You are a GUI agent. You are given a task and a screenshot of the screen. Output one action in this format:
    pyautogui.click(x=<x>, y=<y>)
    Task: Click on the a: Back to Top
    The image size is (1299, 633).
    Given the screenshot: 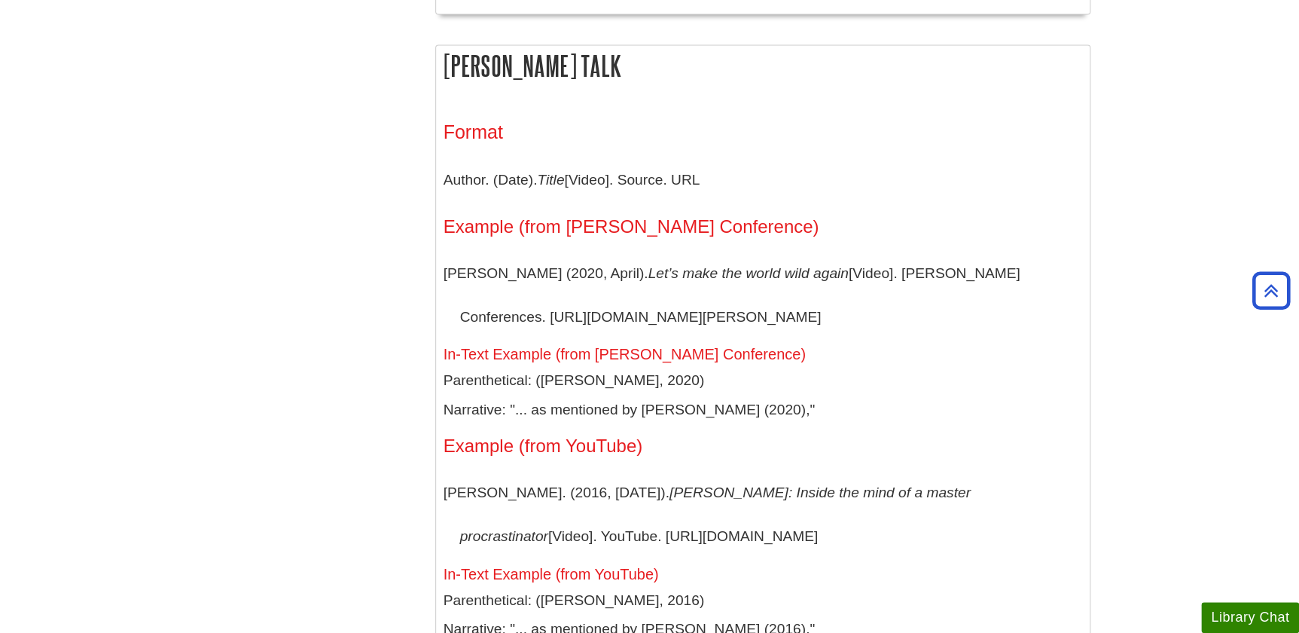 What is the action you would take?
    pyautogui.click(x=1271, y=290)
    